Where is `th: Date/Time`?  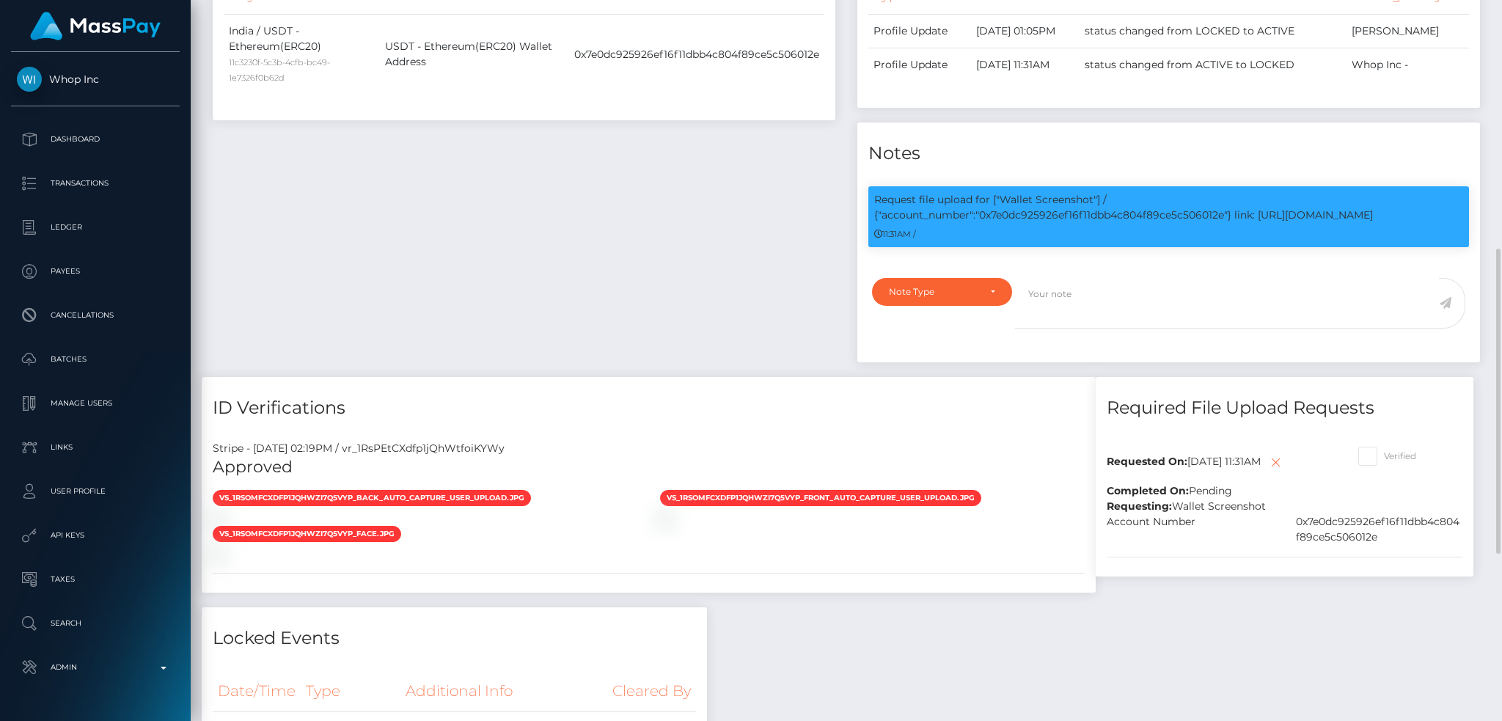 th: Date/Time is located at coordinates (257, 691).